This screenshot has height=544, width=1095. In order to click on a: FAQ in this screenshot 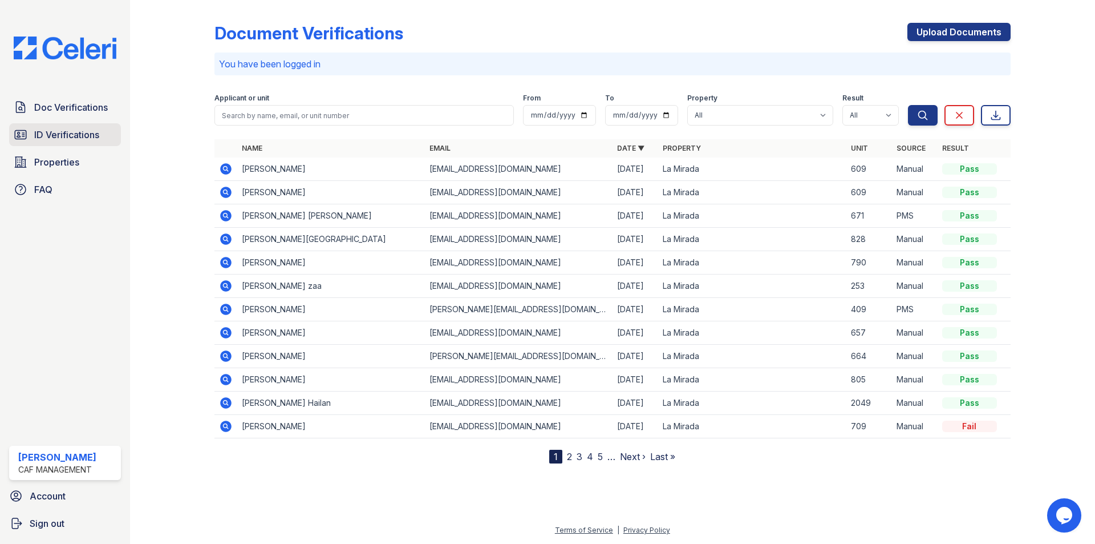, I will do `click(65, 189)`.